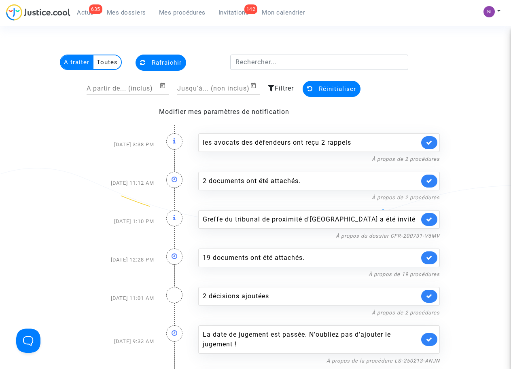 The width and height of the screenshot is (511, 369). Describe the element at coordinates (182, 13) in the screenshot. I see `span: Mes procédures` at that location.